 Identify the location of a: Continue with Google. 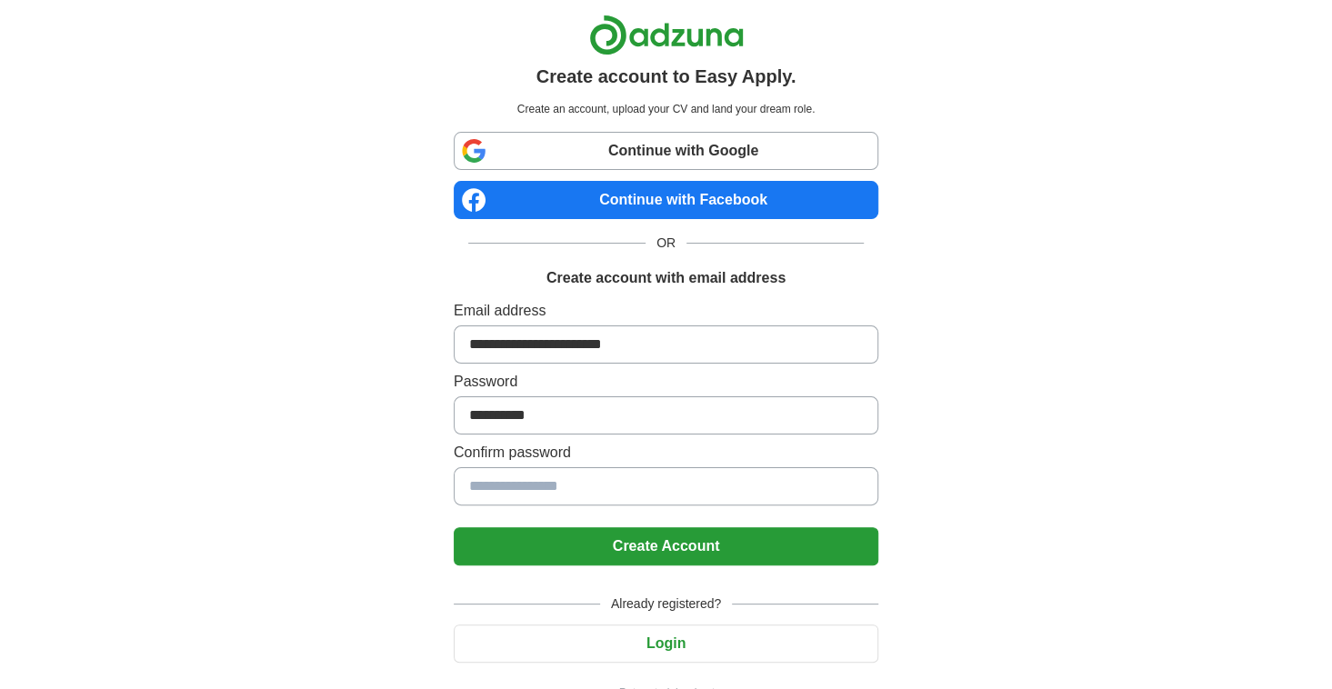
(666, 151).